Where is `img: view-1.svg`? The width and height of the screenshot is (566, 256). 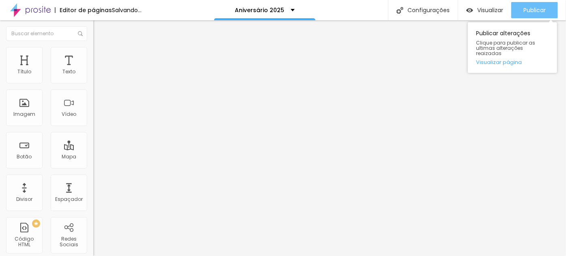 img: view-1.svg is located at coordinates (470, 10).